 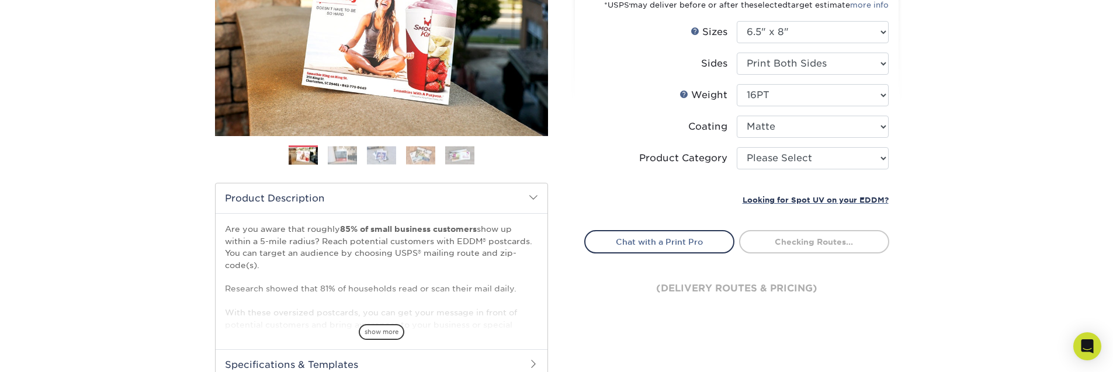 What do you see at coordinates (816, 200) in the screenshot?
I see `small: Looking for Spot UV on your EDDM?` at bounding box center [816, 200].